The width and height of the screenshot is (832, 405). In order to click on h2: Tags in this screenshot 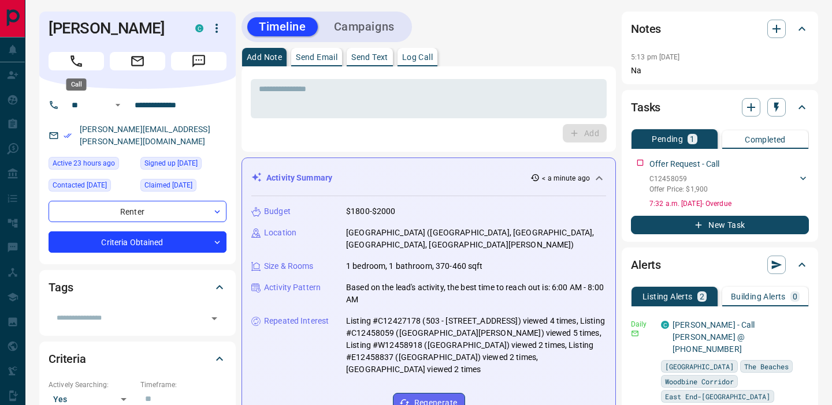, I will do `click(61, 288)`.